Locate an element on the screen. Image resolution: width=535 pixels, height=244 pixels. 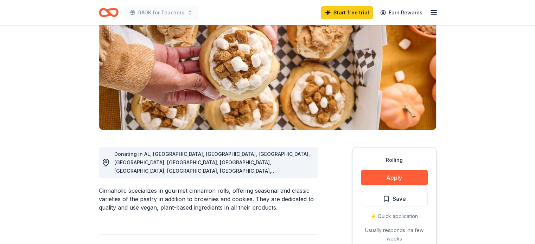
div: Cinnaholic specializes in gourmet cinnamon rolls, offering seasonal and classic varieties of the ... is located at coordinates (209, 199).